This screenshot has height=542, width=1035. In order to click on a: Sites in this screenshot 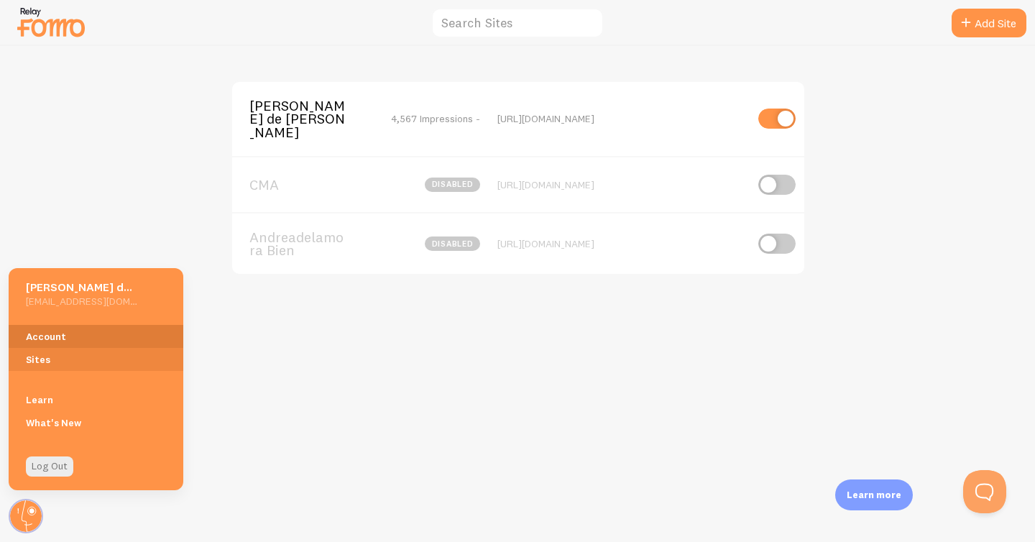, I will do `click(96, 359)`.